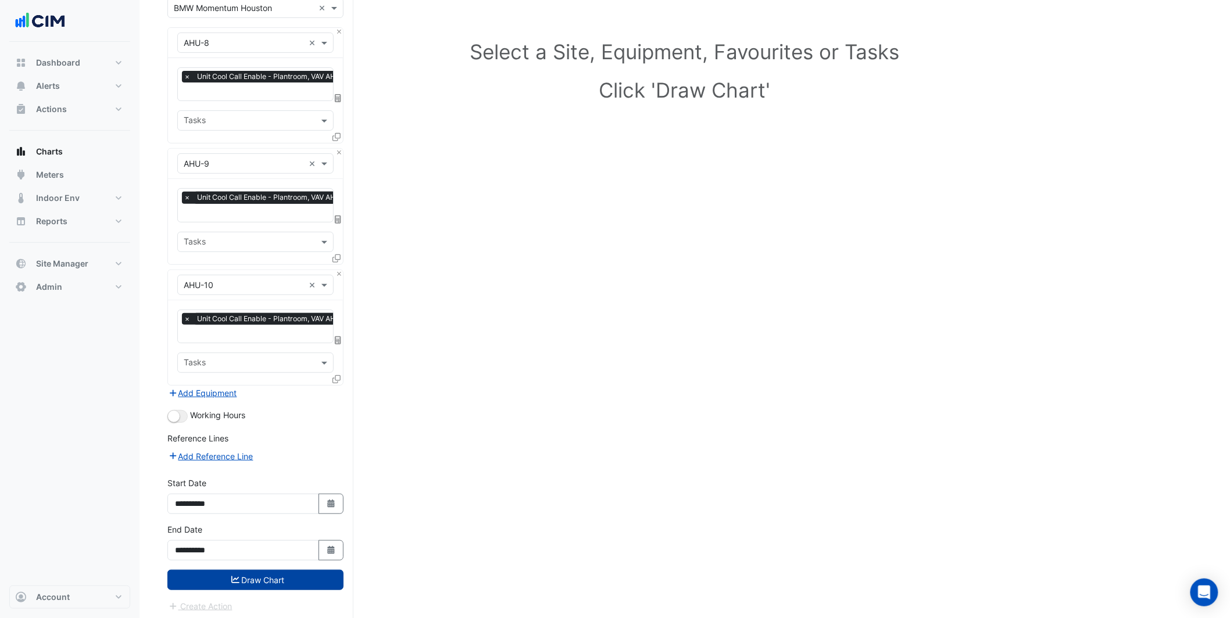 The width and height of the screenshot is (1230, 618). I want to click on button: Indoor Env, so click(70, 198).